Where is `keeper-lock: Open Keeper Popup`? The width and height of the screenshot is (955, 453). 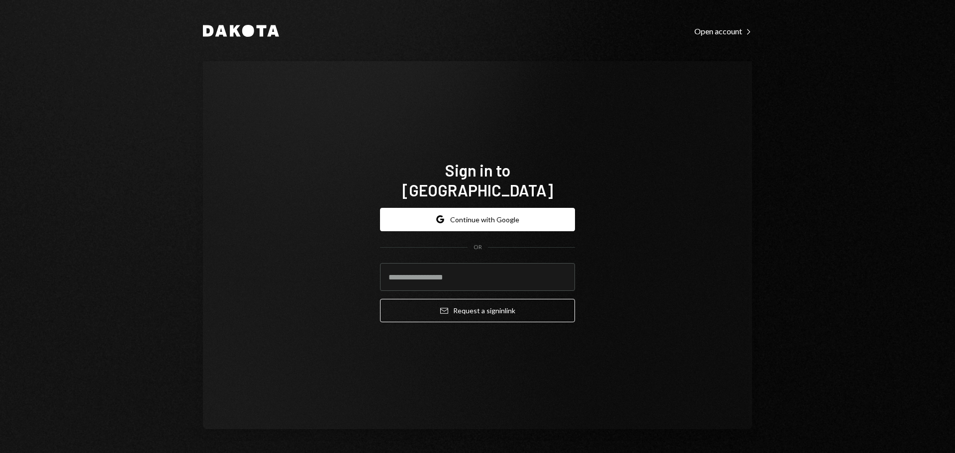
keeper-lock: Open Keeper Popup is located at coordinates (561, 277).